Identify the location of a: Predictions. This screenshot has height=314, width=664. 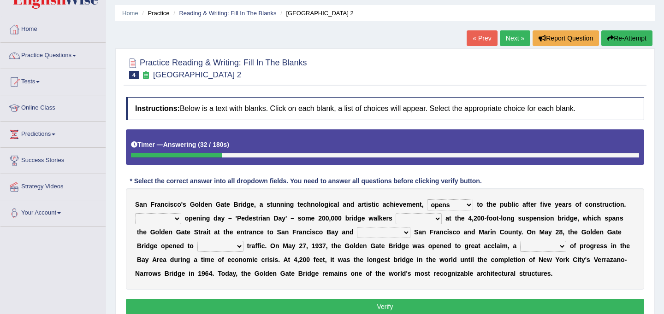
(53, 133).